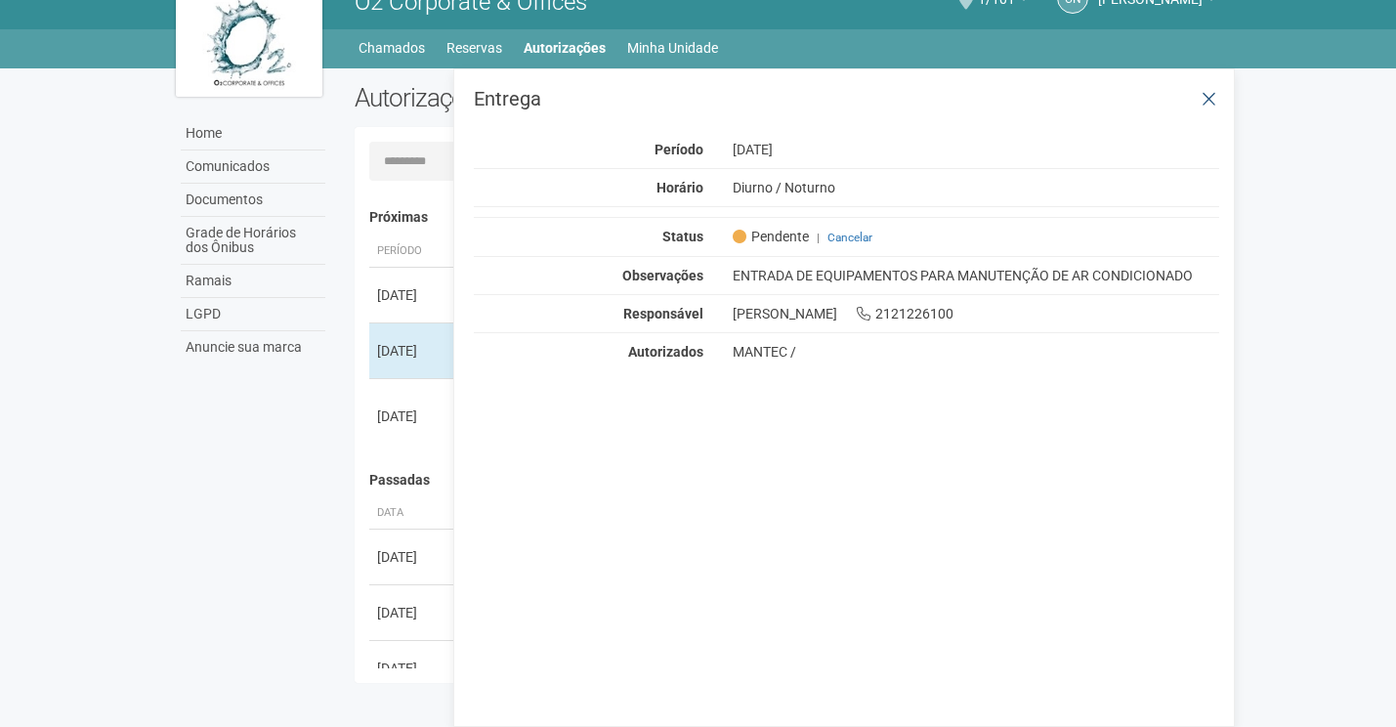 The width and height of the screenshot is (1396, 727). What do you see at coordinates (665, 352) in the screenshot?
I see `strong: Autorizados` at bounding box center [665, 352].